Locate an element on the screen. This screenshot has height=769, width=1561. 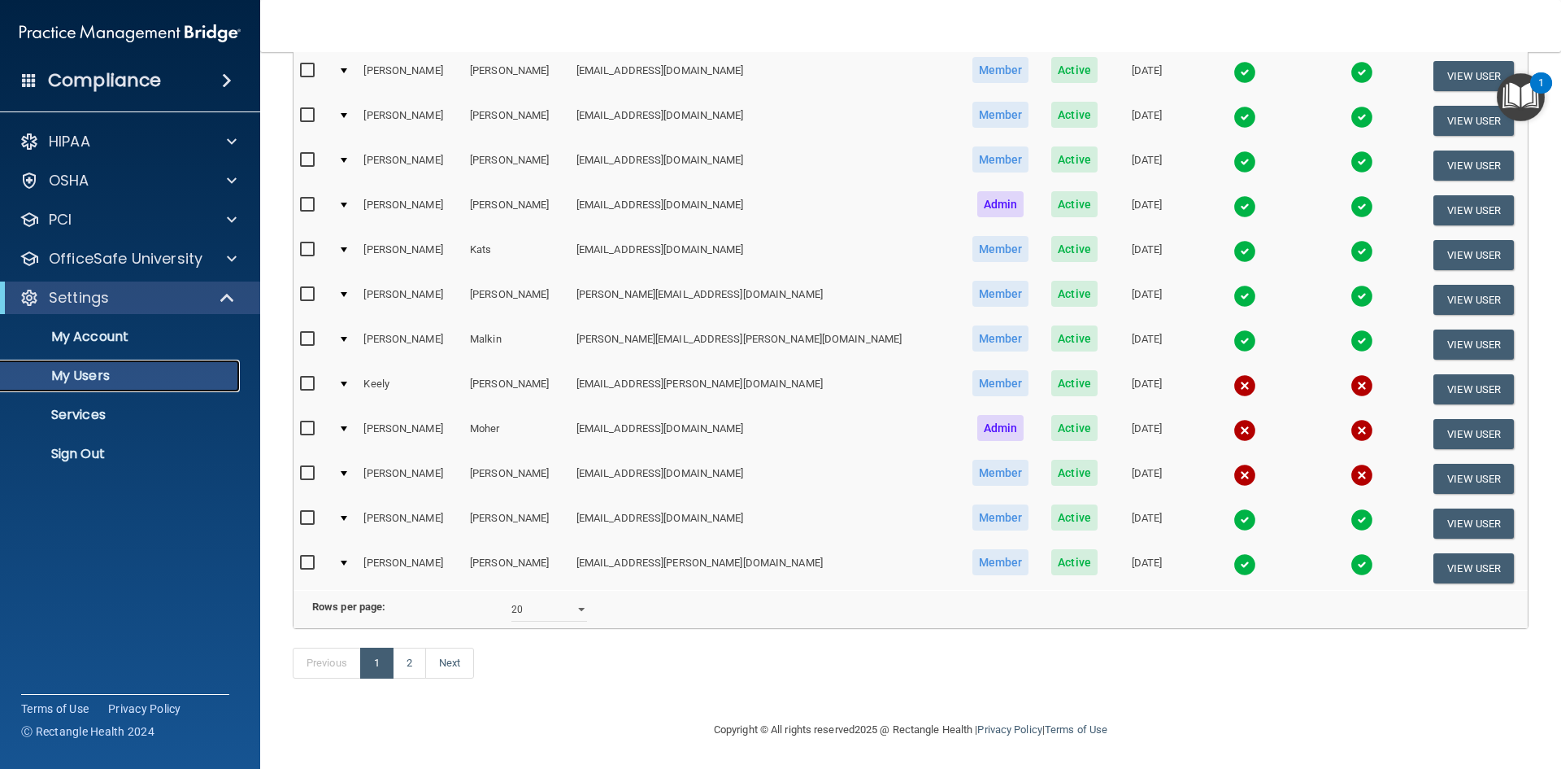
a: Privacy Policy is located at coordinates (145, 708).